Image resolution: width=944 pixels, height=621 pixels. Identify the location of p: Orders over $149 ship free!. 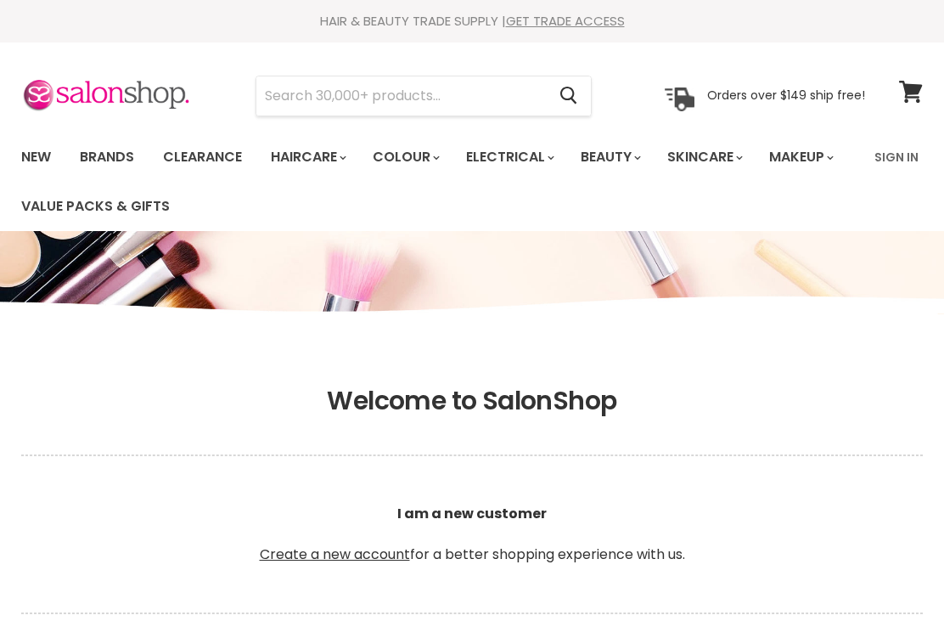
(786, 95).